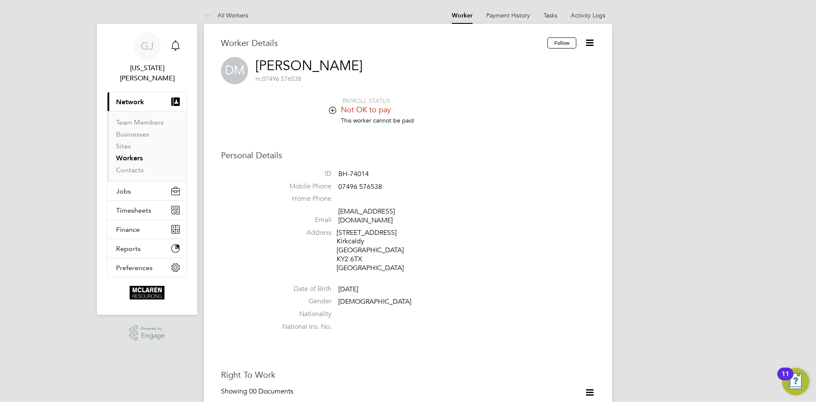 This screenshot has height=402, width=816. Describe the element at coordinates (226, 15) in the screenshot. I see `a: All Workers` at that location.